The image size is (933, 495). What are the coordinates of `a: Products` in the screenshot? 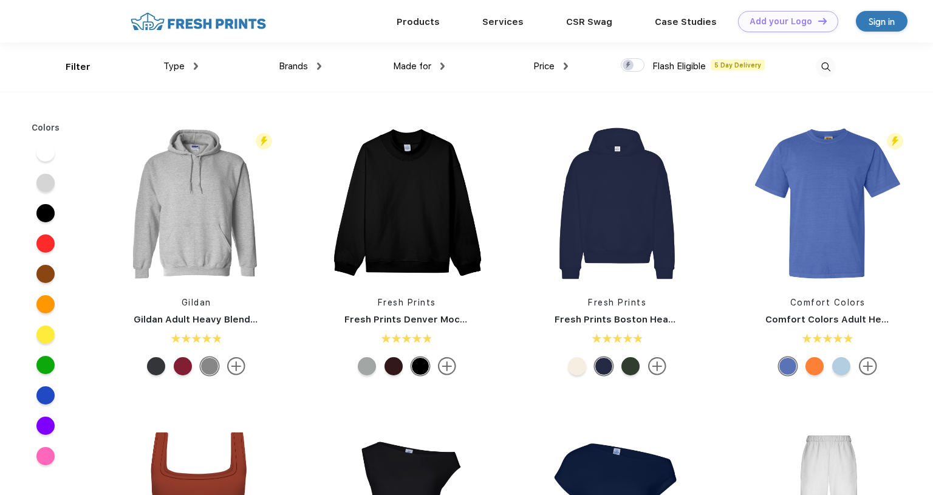 It's located at (418, 22).